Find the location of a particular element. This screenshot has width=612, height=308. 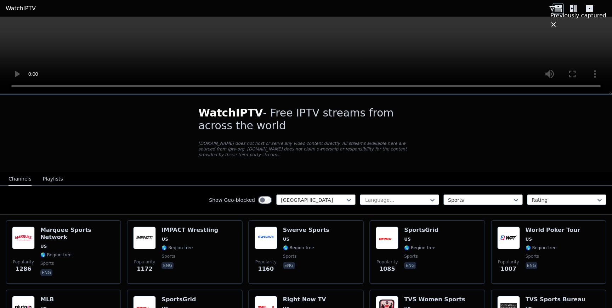

img: SportsGrid is located at coordinates (387, 238).